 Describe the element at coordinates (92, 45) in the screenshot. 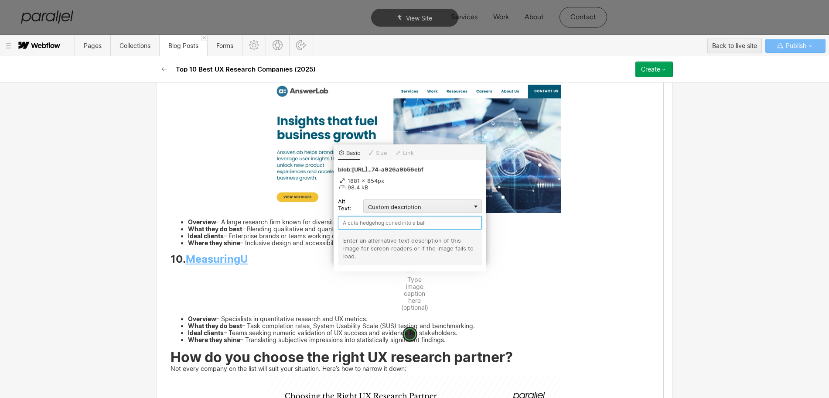

I see `span: Pages` at that location.